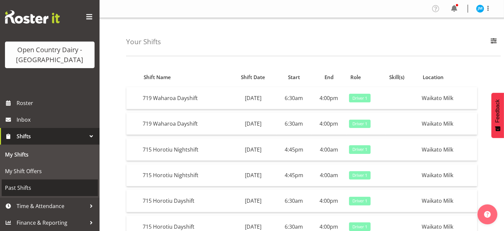  Describe the element at coordinates (498, 115) in the screenshot. I see `button: Feedback - Show survey` at that location.